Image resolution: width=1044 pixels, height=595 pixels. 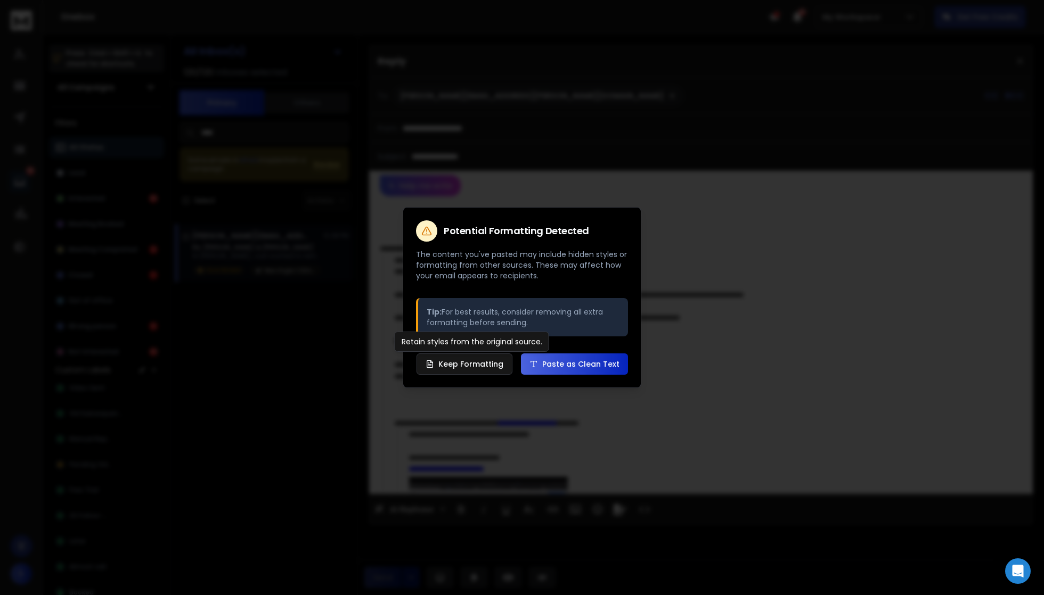 What do you see at coordinates (523, 317) in the screenshot?
I see `p: For best results, consider removing all extra formatting before sending.` at bounding box center [523, 317].